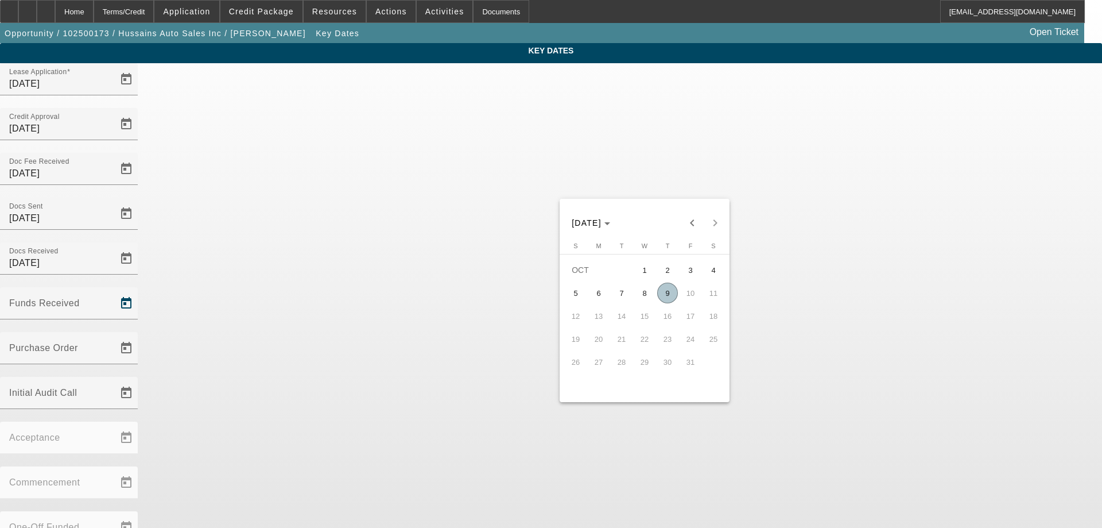 This screenshot has width=1102, height=528. I want to click on span: 11, so click(714, 293).